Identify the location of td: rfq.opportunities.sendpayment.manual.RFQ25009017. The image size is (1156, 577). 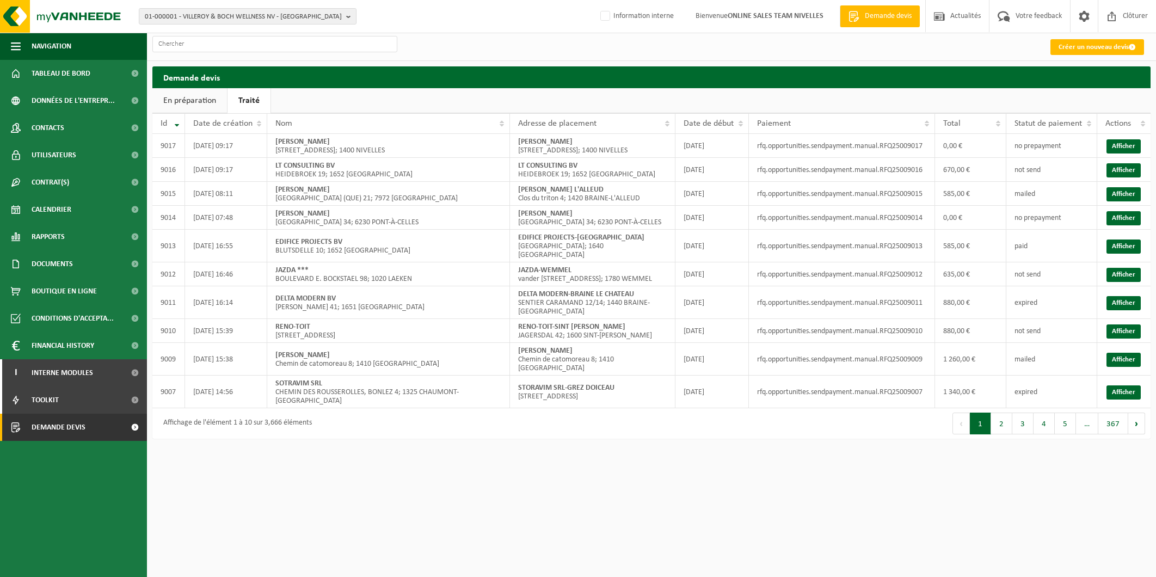
(842, 146).